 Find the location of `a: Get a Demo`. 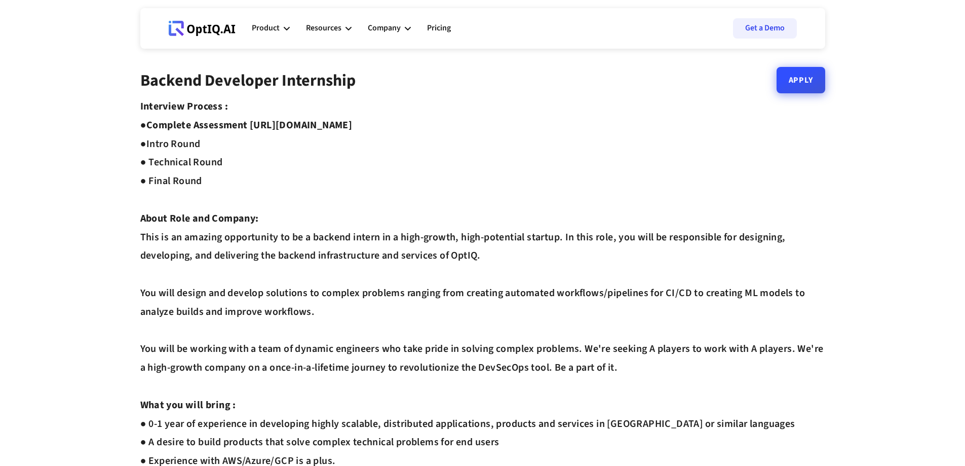

a: Get a Demo is located at coordinates (765, 28).